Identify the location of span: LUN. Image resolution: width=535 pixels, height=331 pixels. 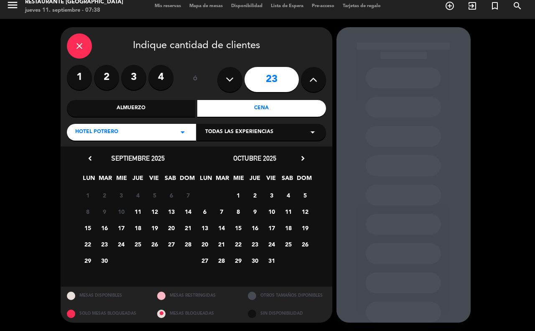
(206, 180).